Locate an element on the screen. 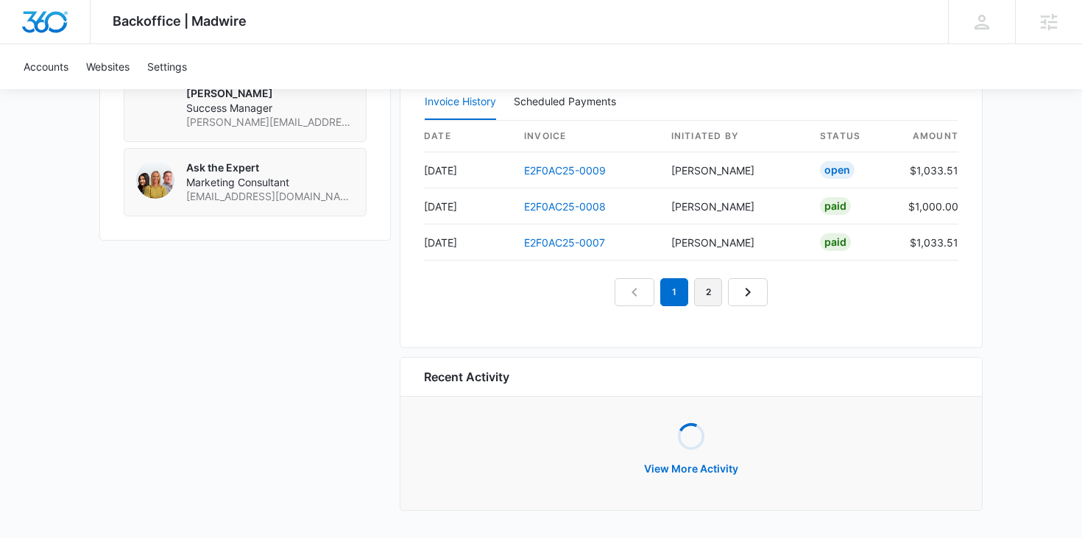 The width and height of the screenshot is (1082, 538). button: View More Activity is located at coordinates (691, 469).